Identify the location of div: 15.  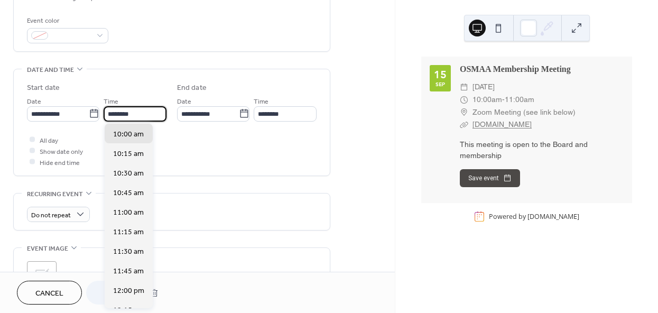
(440, 75).